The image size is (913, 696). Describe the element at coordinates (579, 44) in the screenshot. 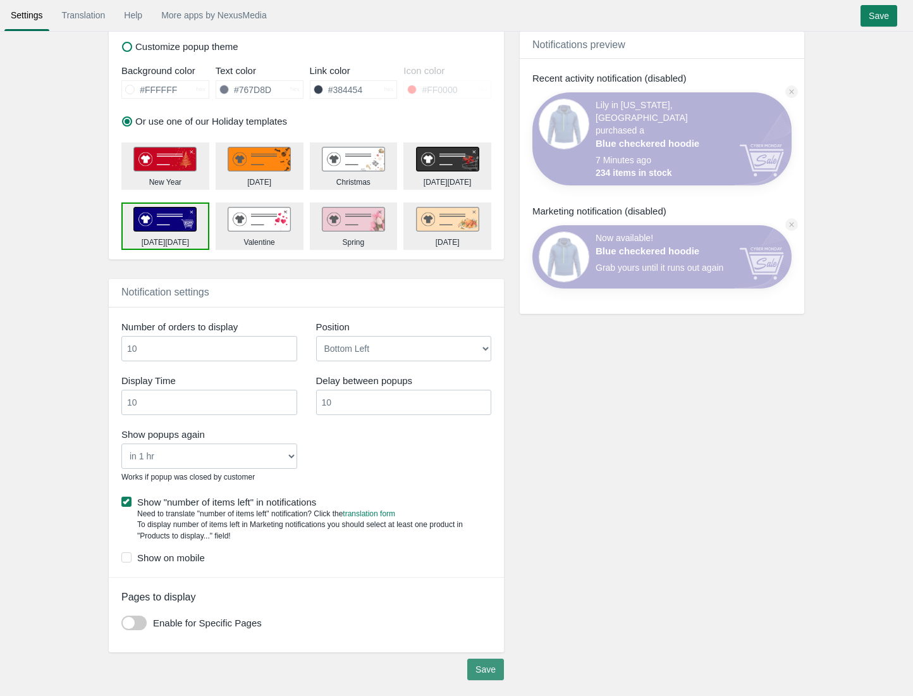

I see `span: Notifications preview` at that location.